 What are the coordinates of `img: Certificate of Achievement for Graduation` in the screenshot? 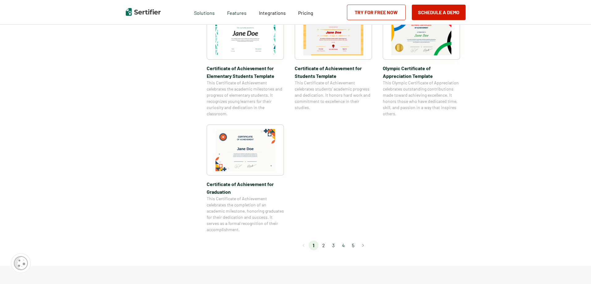 It's located at (245, 150).